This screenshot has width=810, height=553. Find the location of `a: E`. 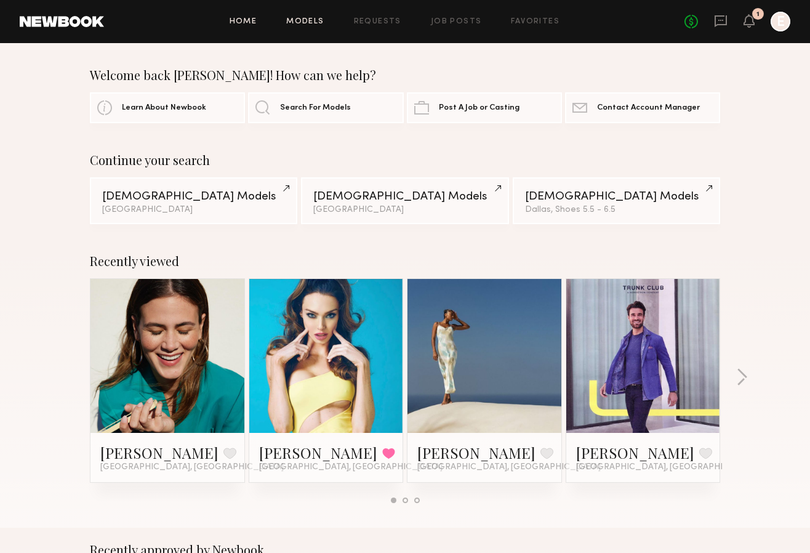

a: E is located at coordinates (781, 22).